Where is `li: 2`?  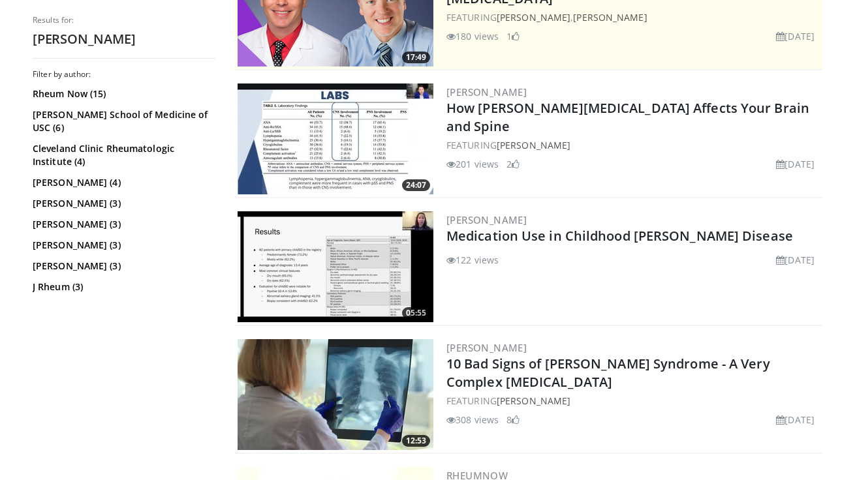 li: 2 is located at coordinates (513, 164).